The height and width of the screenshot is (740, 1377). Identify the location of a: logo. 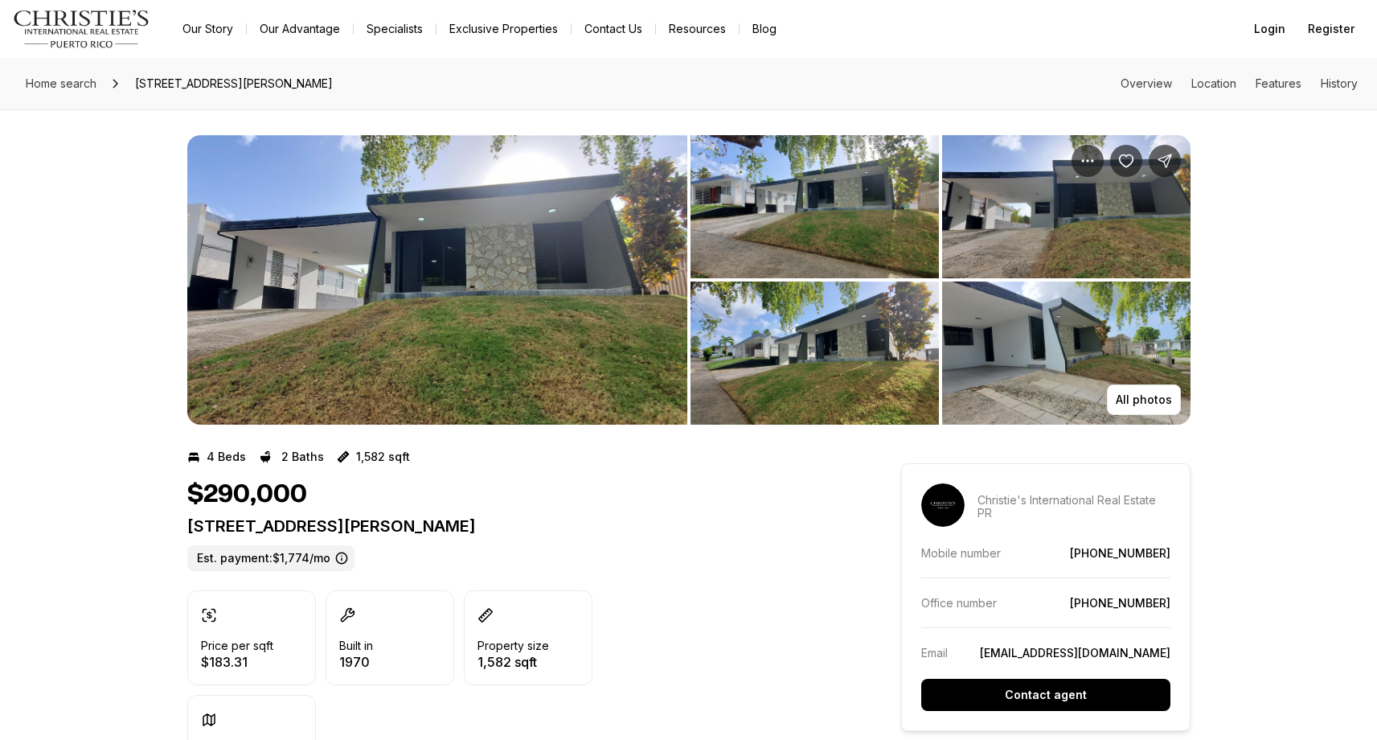
(81, 29).